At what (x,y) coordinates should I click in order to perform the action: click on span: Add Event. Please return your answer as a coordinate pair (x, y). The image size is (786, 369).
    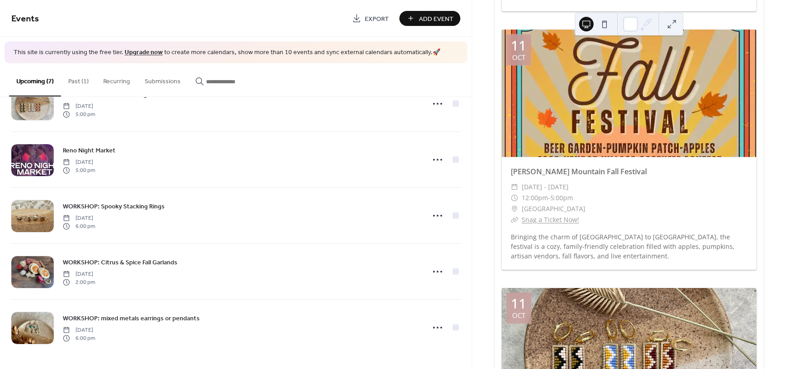
    Looking at the image, I should click on (436, 19).